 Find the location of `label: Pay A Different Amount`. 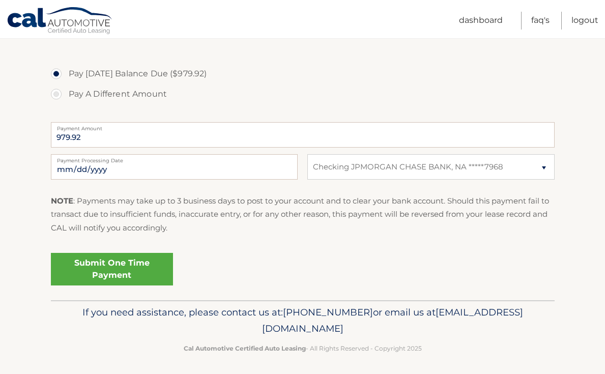

label: Pay A Different Amount is located at coordinates (303, 94).